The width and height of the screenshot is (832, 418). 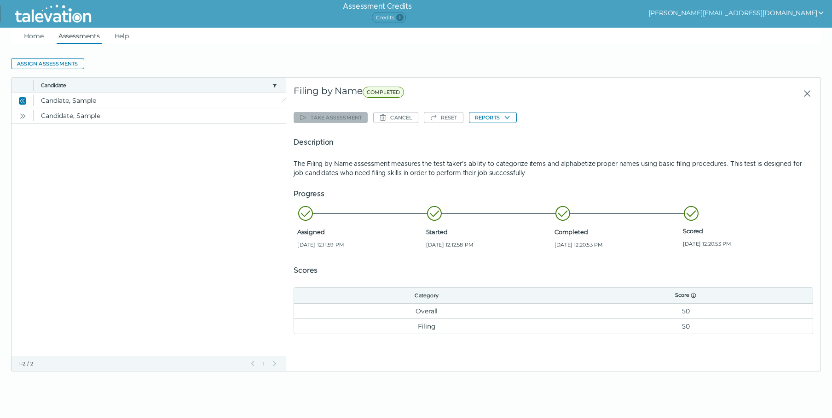 What do you see at coordinates (553, 142) in the screenshot?
I see `h5: Description` at bounding box center [553, 142].